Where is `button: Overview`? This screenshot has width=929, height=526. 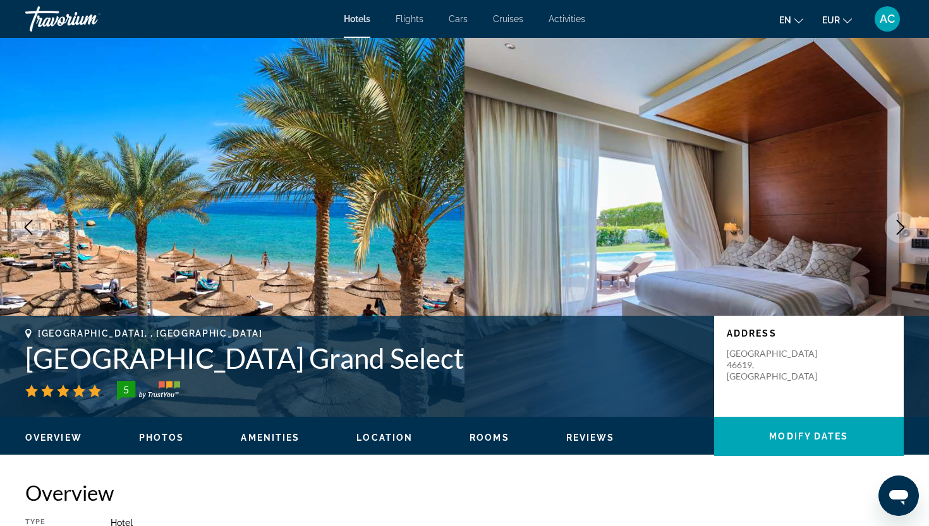
button: Overview is located at coordinates (54, 438).